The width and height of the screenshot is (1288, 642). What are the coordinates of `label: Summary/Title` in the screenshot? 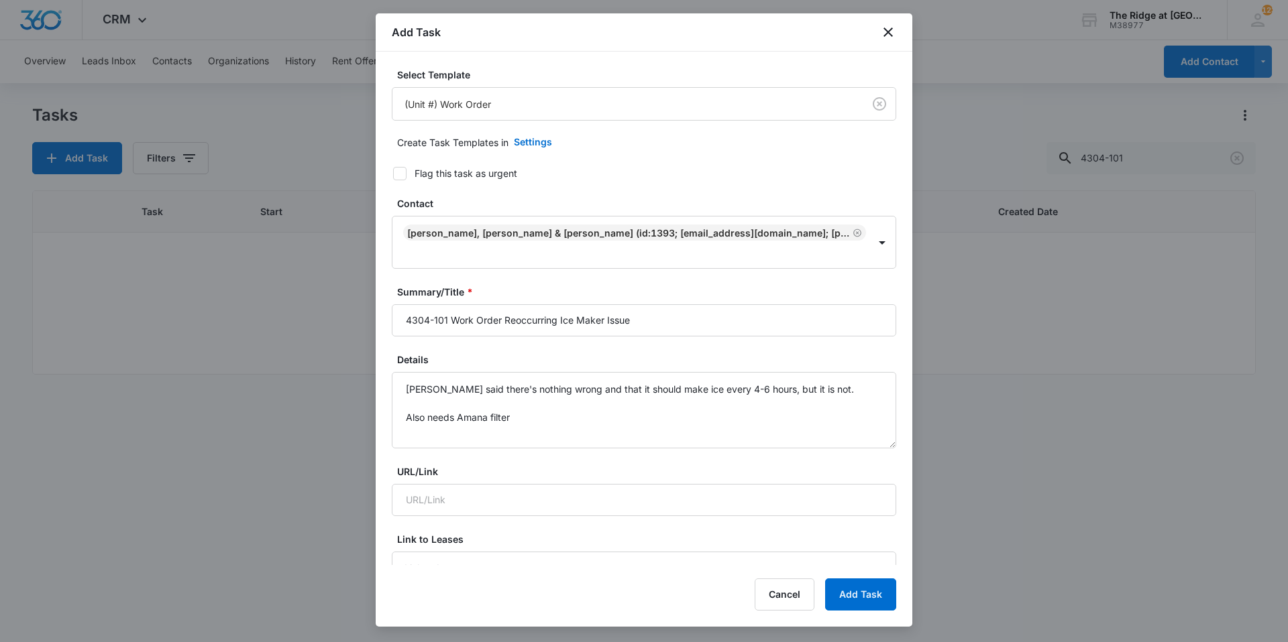 It's located at (649, 292).